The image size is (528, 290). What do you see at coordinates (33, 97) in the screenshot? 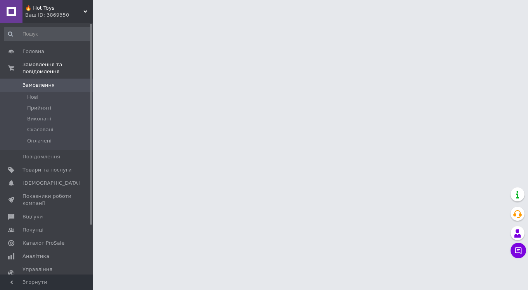
I see `span: Нові` at bounding box center [33, 97].